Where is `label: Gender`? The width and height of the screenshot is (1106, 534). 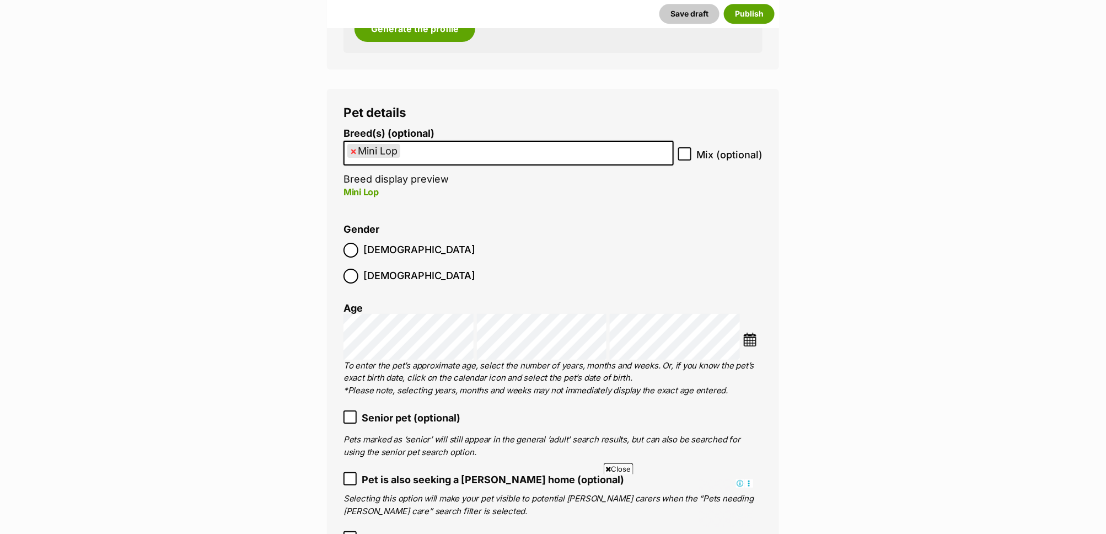 label: Gender is located at coordinates (361, 229).